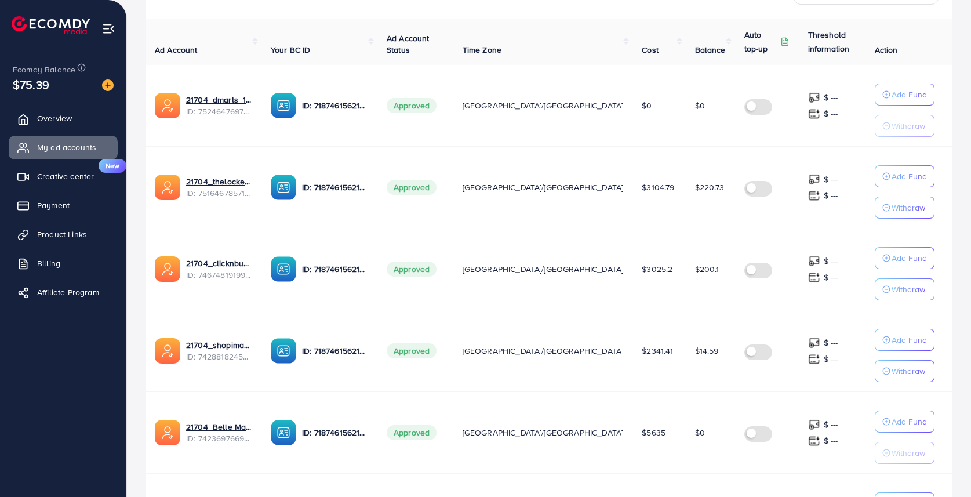 The height and width of the screenshot is (497, 971). Describe the element at coordinates (219, 438) in the screenshot. I see `span: ID: 7423697669736103953` at that location.